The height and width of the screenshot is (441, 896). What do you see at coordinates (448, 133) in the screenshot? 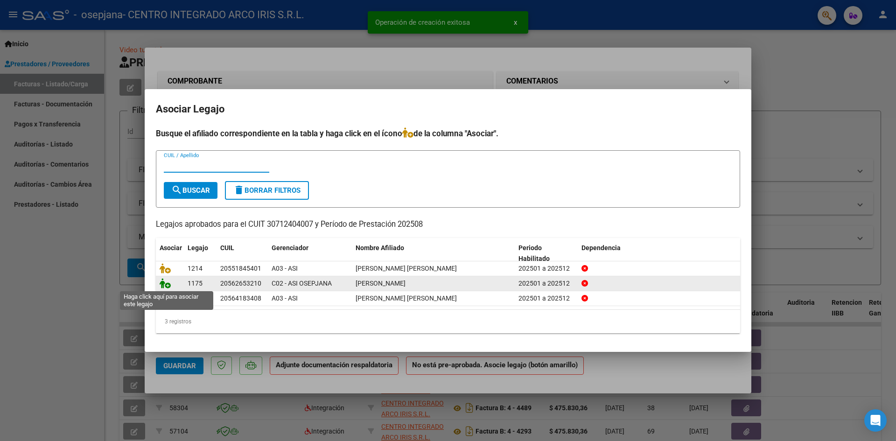
I see `h4: Busque el afiliado correspondiente en la tabla y haga click en el ícono de la columna "Asociar".` at bounding box center [448, 133].